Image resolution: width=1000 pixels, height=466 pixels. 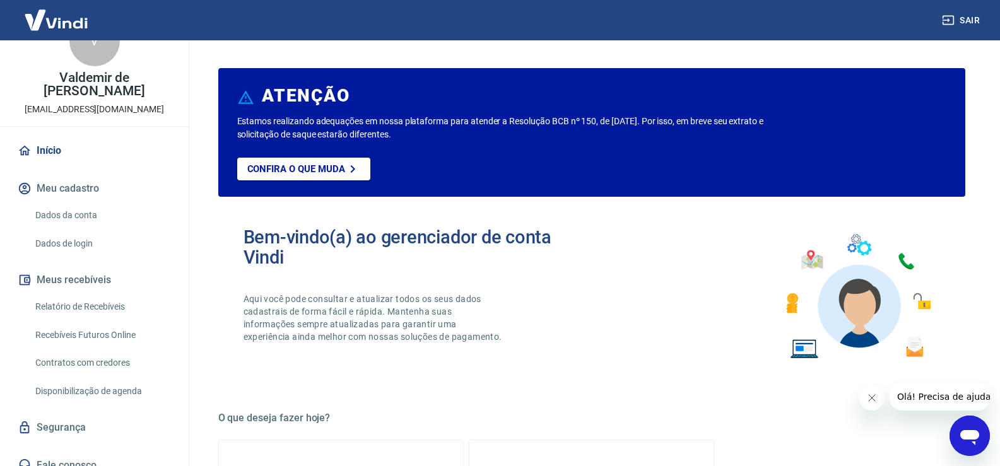 I want to click on a: Início, so click(x=94, y=151).